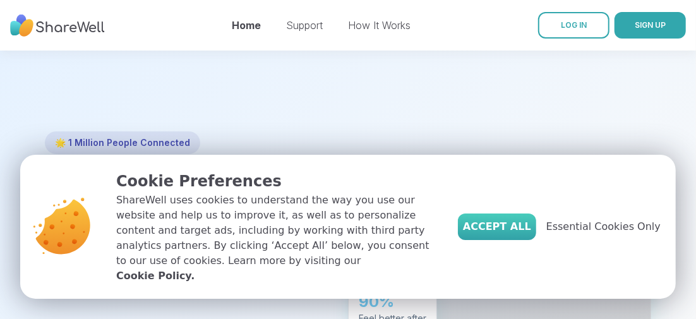  I want to click on p: ShareWell uses cookies to understand the way you use our website and help us to improve it, as we..., so click(277, 238).